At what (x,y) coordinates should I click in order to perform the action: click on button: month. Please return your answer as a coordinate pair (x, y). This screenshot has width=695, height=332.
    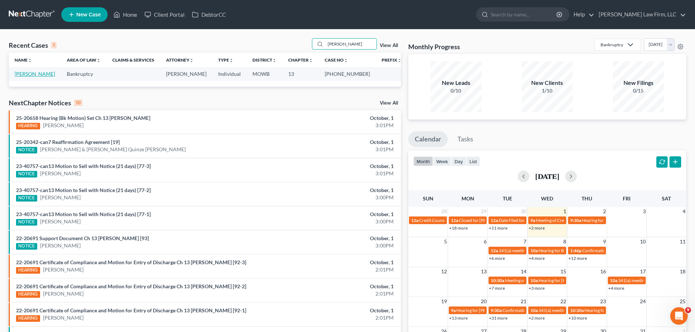
    Looking at the image, I should click on (423, 161).